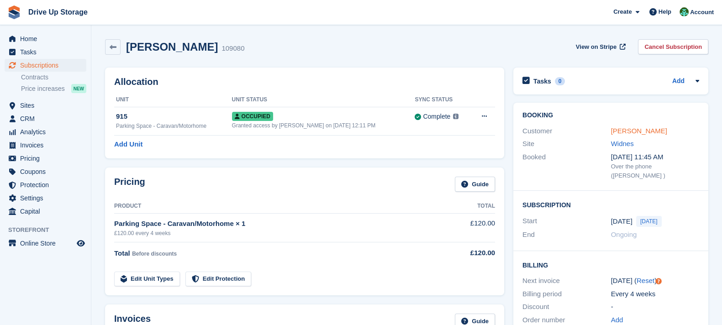  I want to click on span: Subscriptions, so click(48, 65).